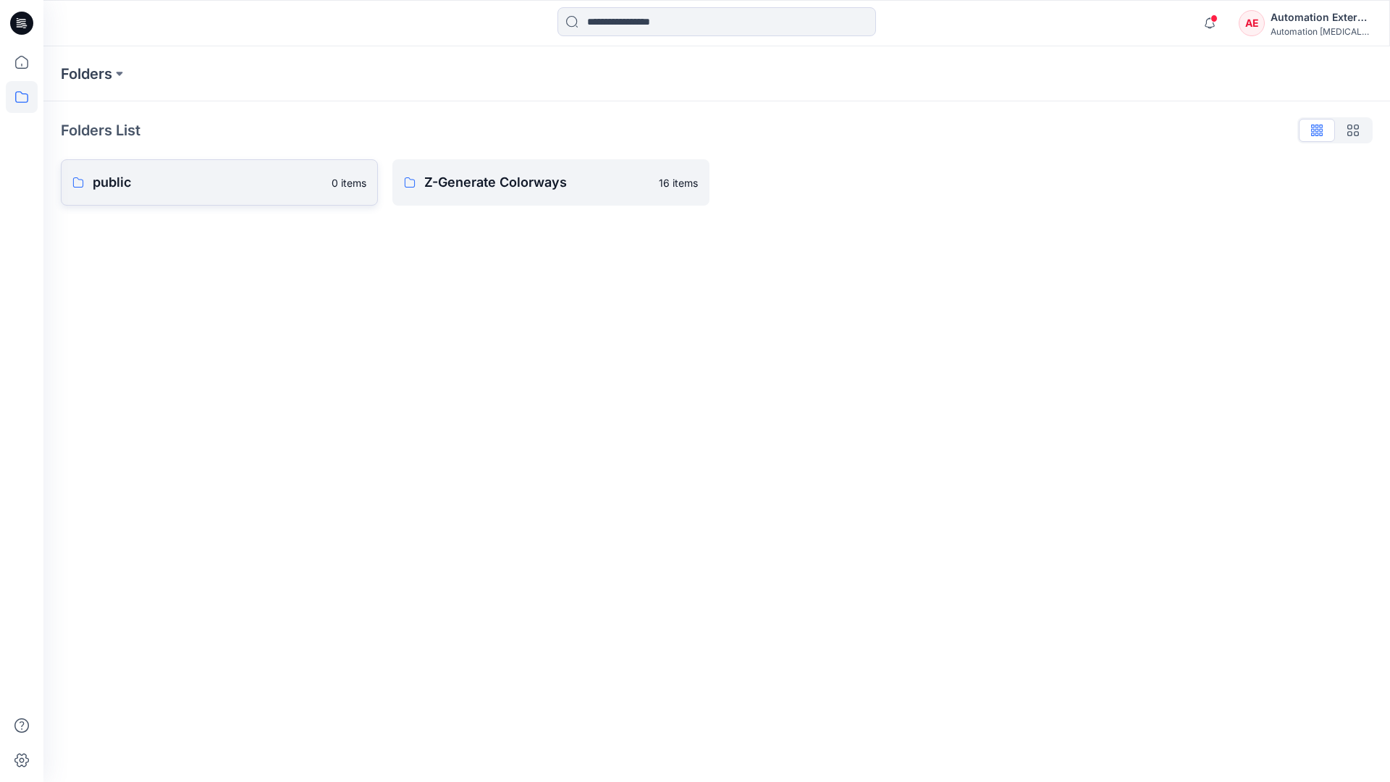  What do you see at coordinates (1251, 23) in the screenshot?
I see `div: AE` at bounding box center [1251, 23].